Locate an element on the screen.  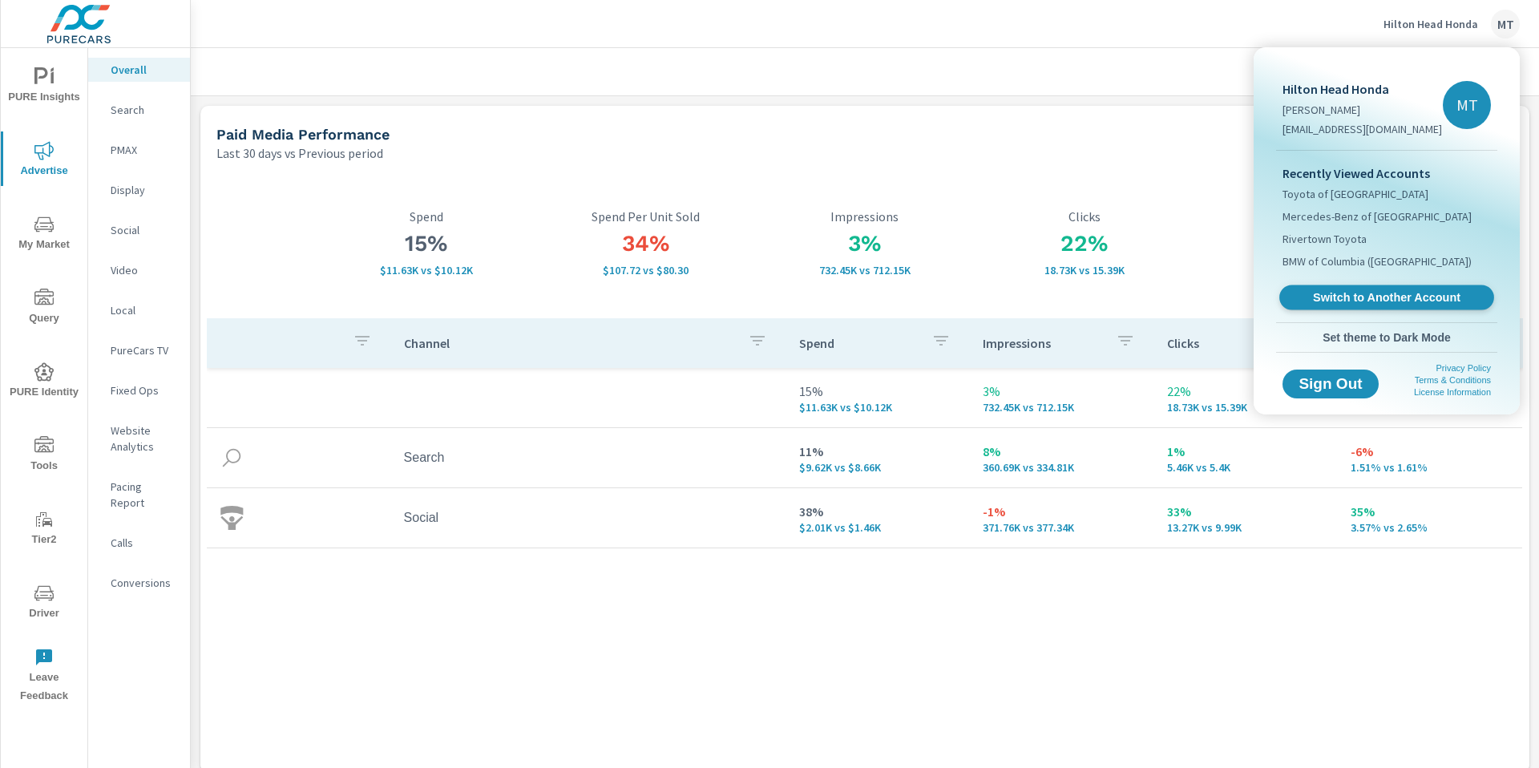
a: Privacy Policy is located at coordinates (1463, 368).